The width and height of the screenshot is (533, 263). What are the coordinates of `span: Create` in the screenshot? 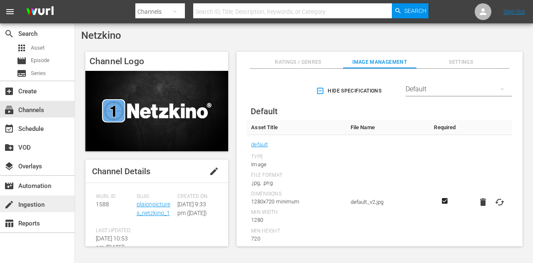 It's located at (9, 91).